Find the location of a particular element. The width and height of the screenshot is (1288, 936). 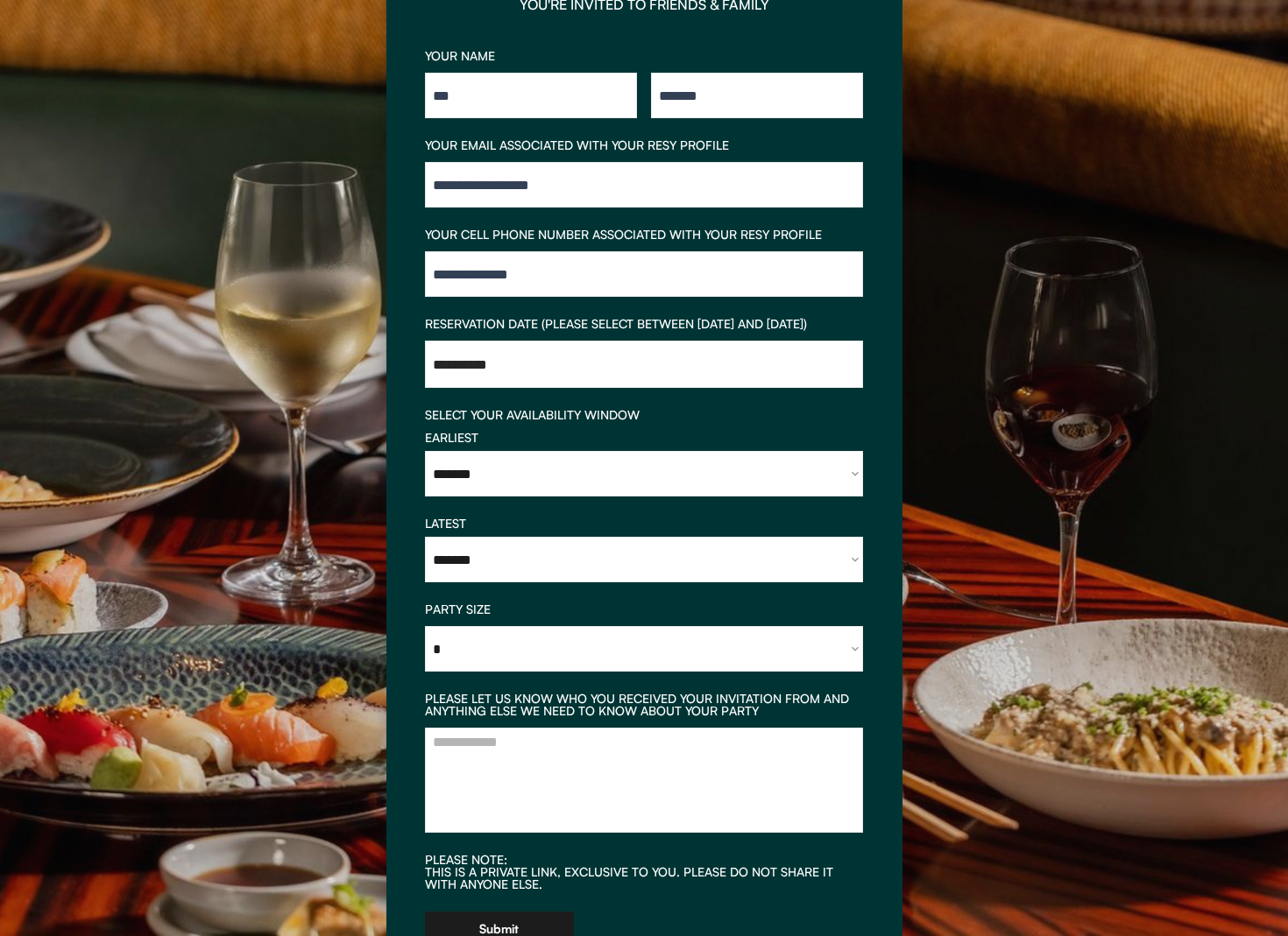

div: YOUR CELL PHONE NUMBER ASSOCIATED WITH YOUR RESY PROFILE is located at coordinates (644, 235).